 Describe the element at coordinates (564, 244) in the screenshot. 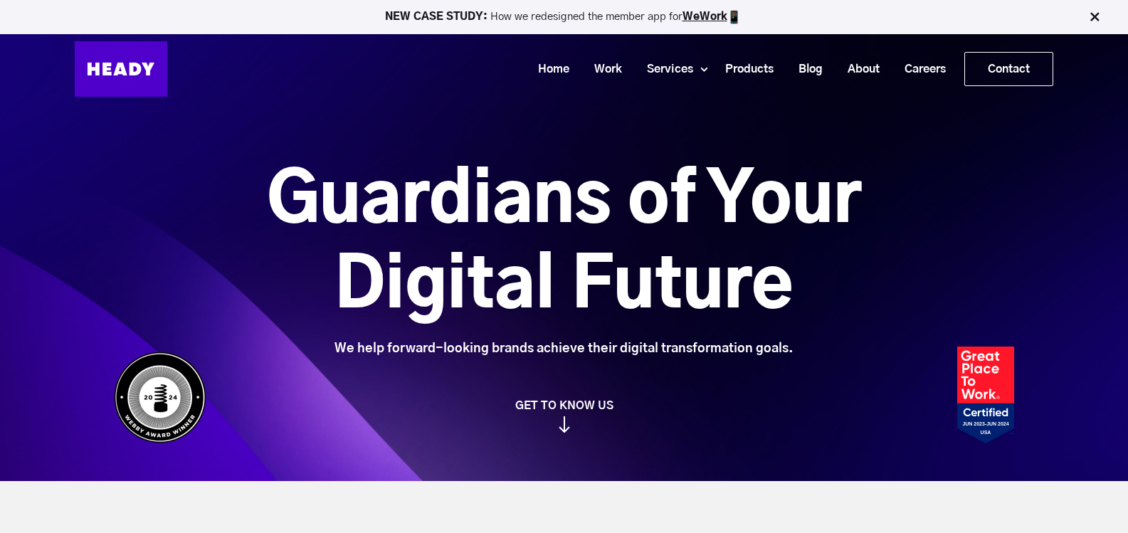

I see `h1: Guardians of Your Digital Future` at that location.